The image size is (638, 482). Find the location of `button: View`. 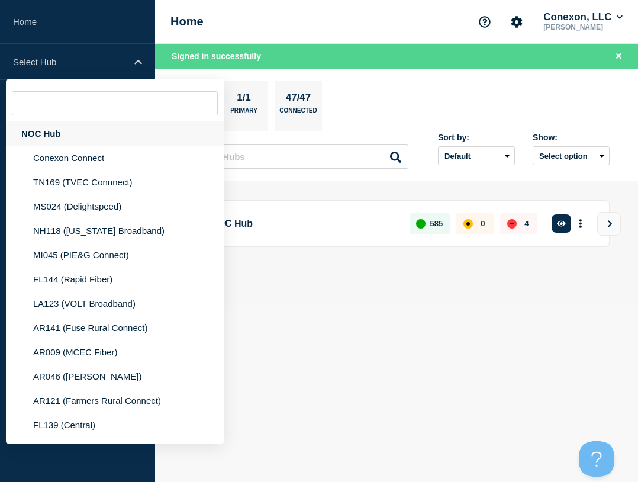

button: View is located at coordinates (609, 224).